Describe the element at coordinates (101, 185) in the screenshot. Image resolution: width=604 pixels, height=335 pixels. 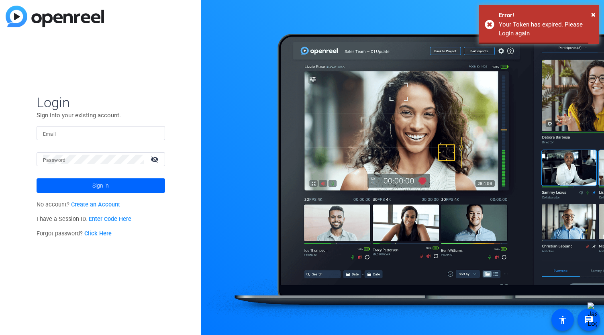
I see `button: Sign in` at that location.